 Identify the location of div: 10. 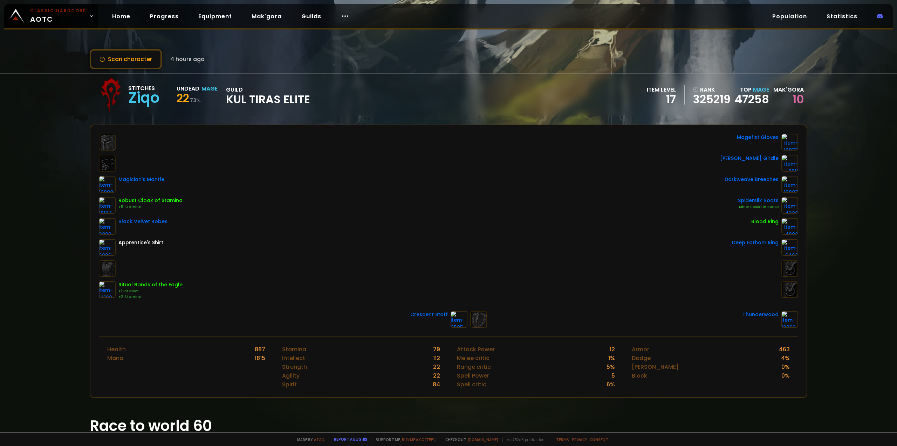
(789, 99).